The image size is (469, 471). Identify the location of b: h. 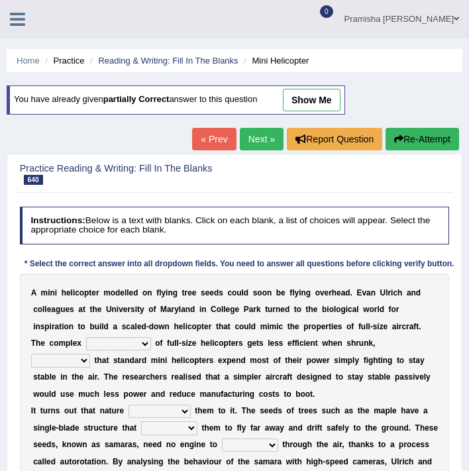
(203, 343).